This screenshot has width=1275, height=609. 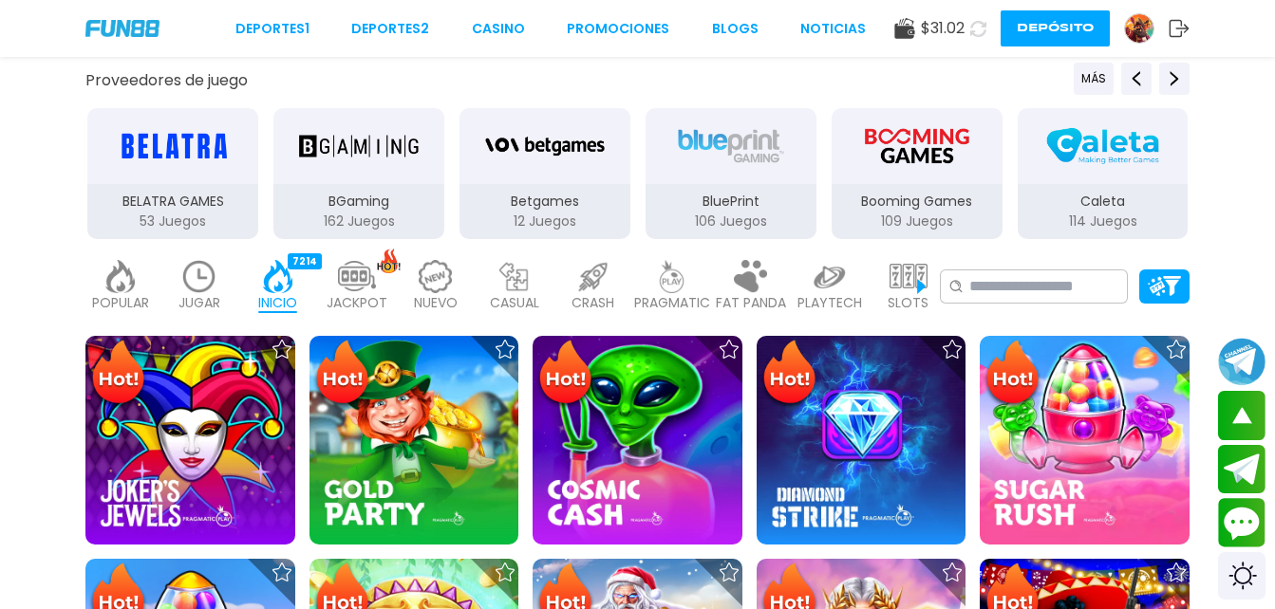 What do you see at coordinates (1242, 416) in the screenshot?
I see `button: scroll up` at bounding box center [1242, 416].